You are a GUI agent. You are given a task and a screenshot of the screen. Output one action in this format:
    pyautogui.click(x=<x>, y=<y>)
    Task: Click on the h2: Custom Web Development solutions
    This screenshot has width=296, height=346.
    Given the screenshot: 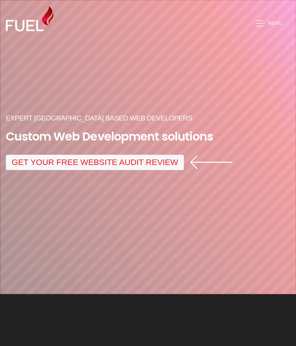 What is the action you would take?
    pyautogui.click(x=148, y=136)
    